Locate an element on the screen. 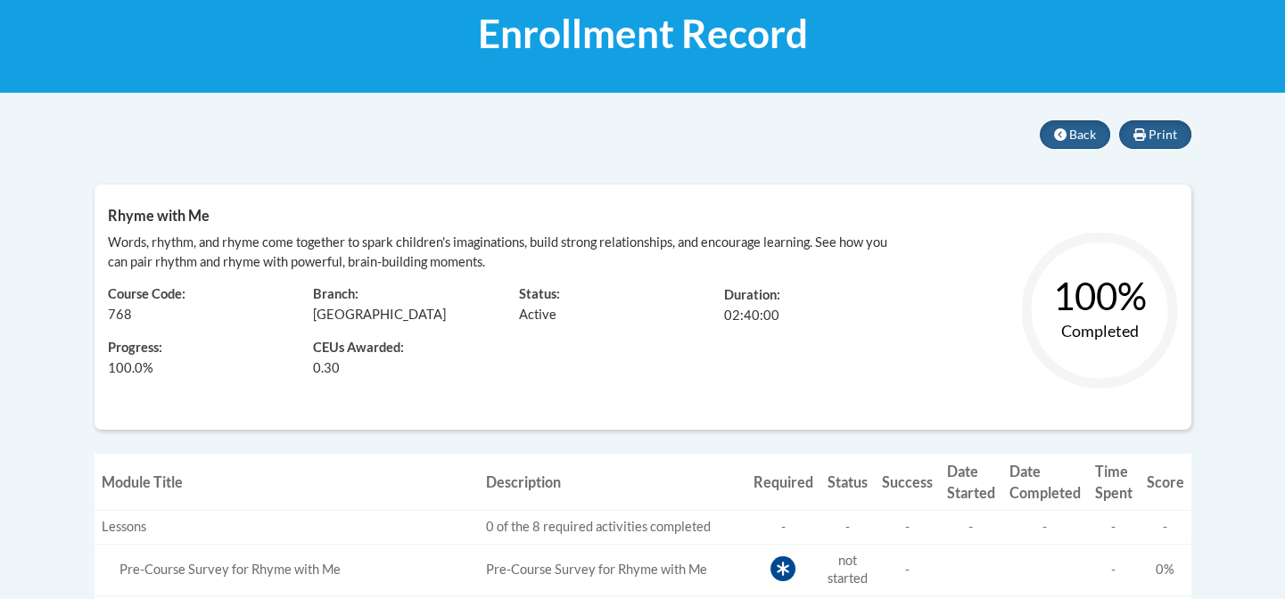  span: 100.0 is located at coordinates (125, 367).